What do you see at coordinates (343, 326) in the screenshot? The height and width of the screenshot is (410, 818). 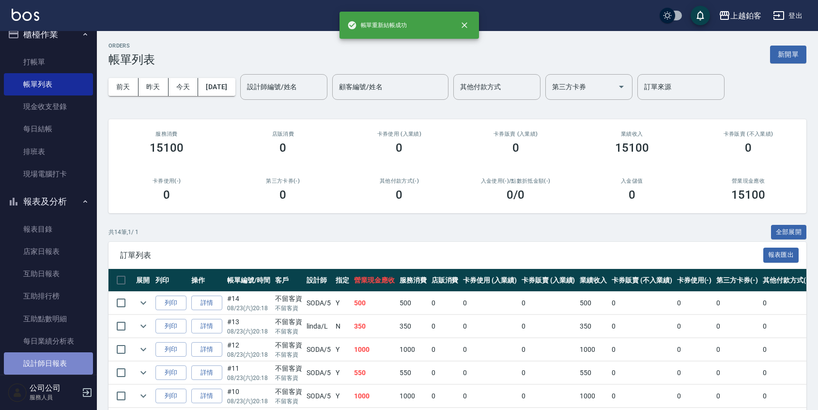 I see `td: N` at bounding box center [343, 326].